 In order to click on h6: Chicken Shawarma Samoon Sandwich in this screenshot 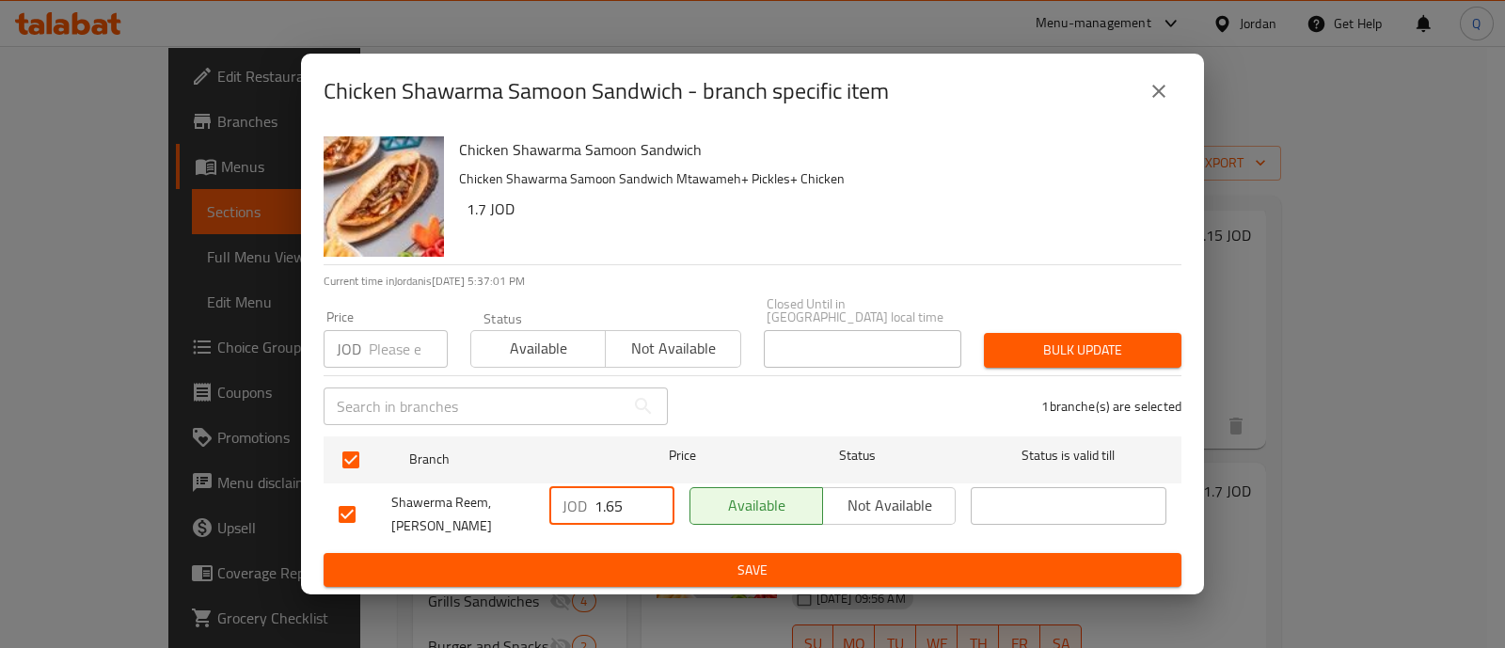, I will do `click(813, 150)`.